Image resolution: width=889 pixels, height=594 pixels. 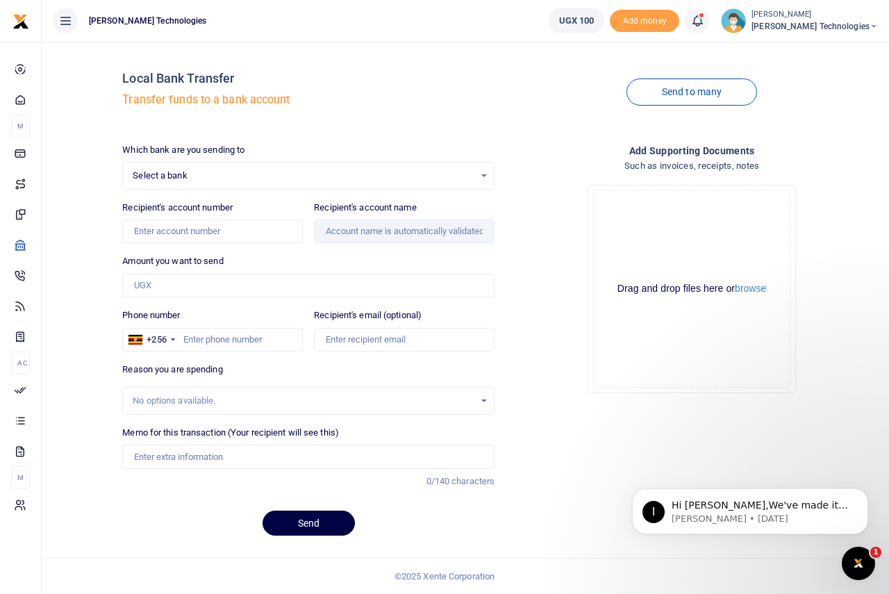 I want to click on input: Enter recipient email, so click(x=404, y=340).